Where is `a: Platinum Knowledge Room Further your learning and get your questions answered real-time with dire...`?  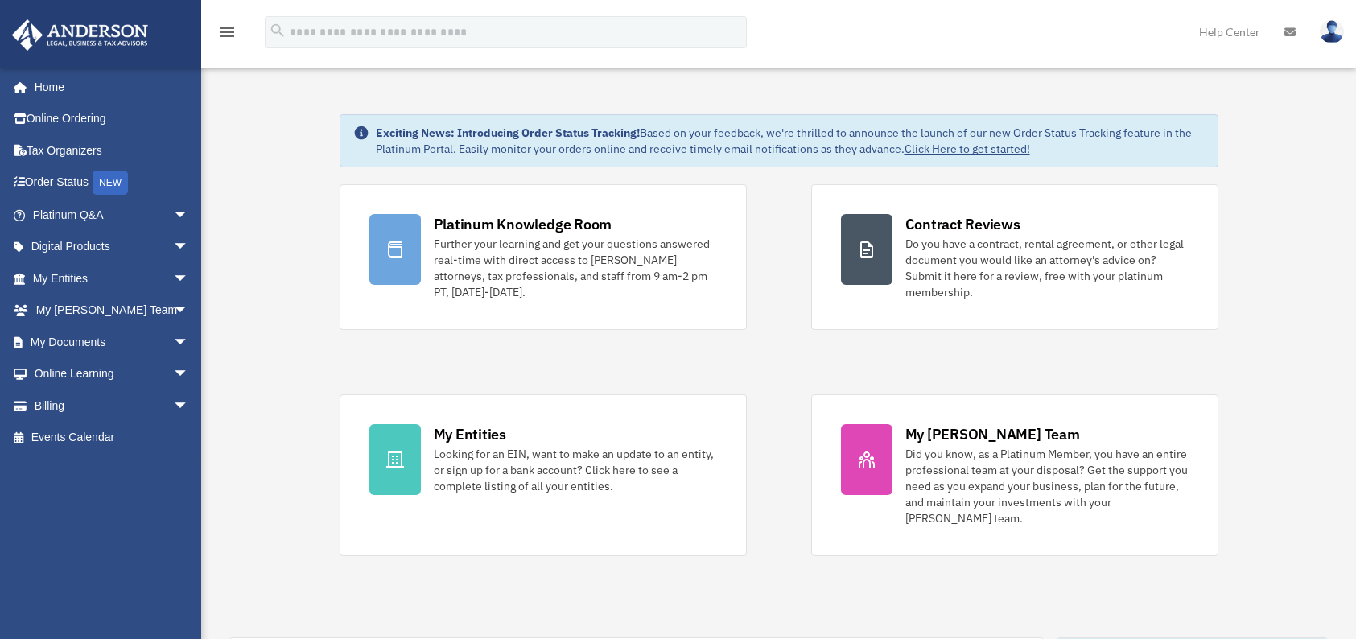 a: Platinum Knowledge Room Further your learning and get your questions answered real-time with dire... is located at coordinates (543, 257).